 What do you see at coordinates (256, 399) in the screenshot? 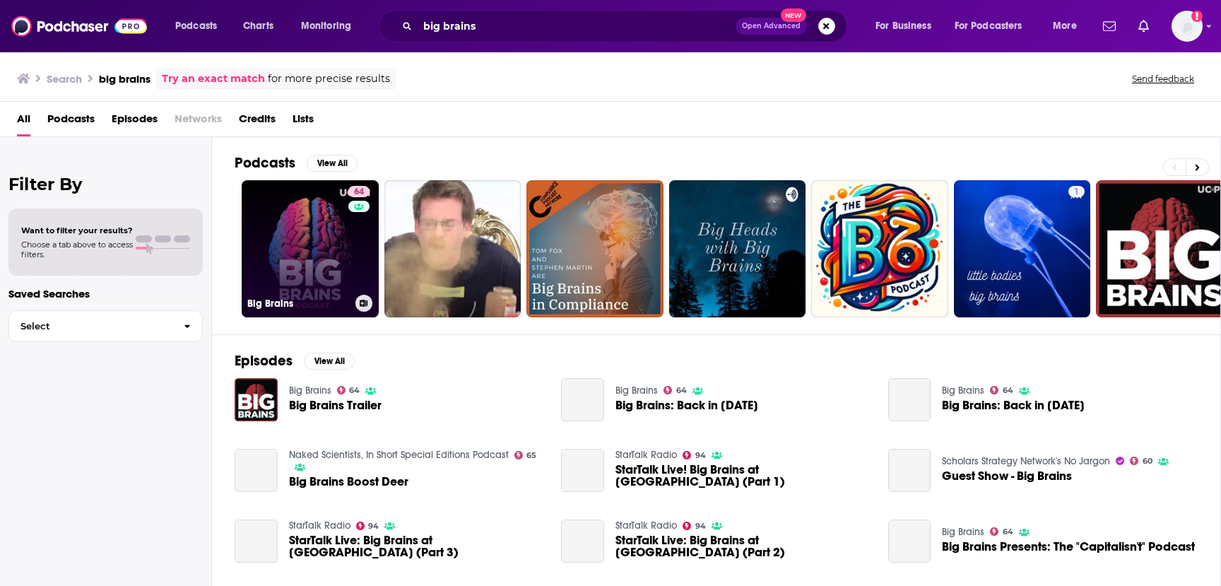
I see `img: Big Brains Trailer` at bounding box center [256, 399].